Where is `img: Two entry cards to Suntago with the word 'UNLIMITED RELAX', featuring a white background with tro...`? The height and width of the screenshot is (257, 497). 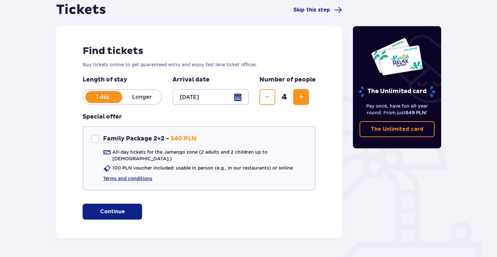 img: Two entry cards to Suntago with the word 'UNLIMITED RELAX', featuring a white background with tro... is located at coordinates (397, 57).